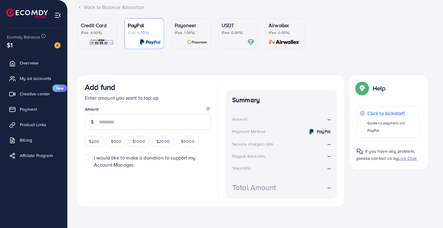 The width and height of the screenshot is (443, 228). What do you see at coordinates (144, 33) in the screenshot?
I see `p: (Fee: 4.50%)` at bounding box center [144, 33].